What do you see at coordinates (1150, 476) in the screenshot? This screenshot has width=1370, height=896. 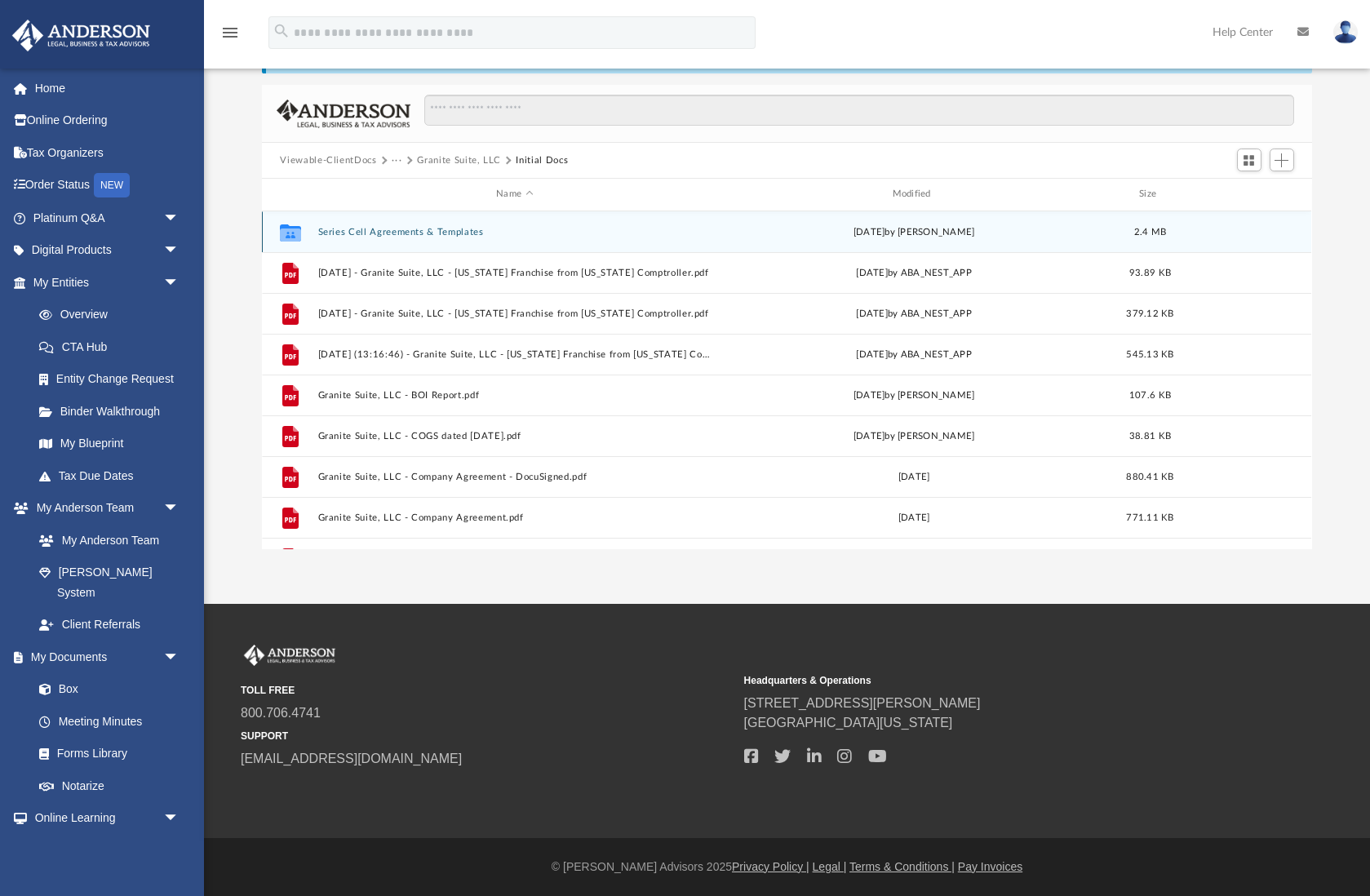 I see `span: 880.41 KB` at bounding box center [1150, 476].